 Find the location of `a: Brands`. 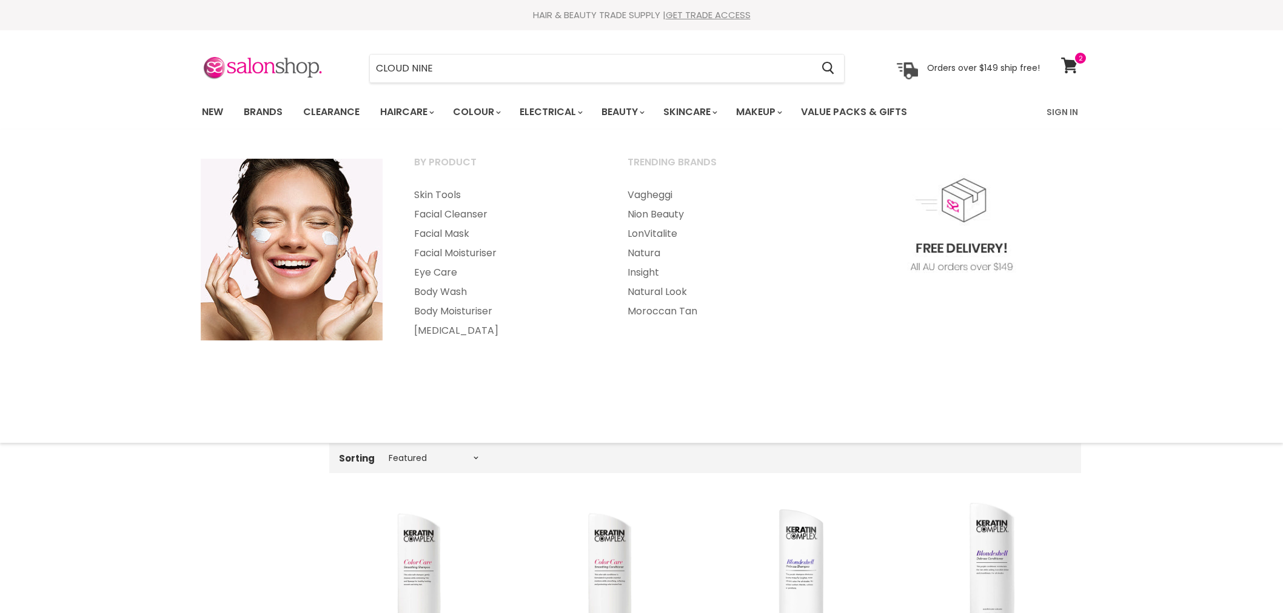

a: Brands is located at coordinates (263, 112).